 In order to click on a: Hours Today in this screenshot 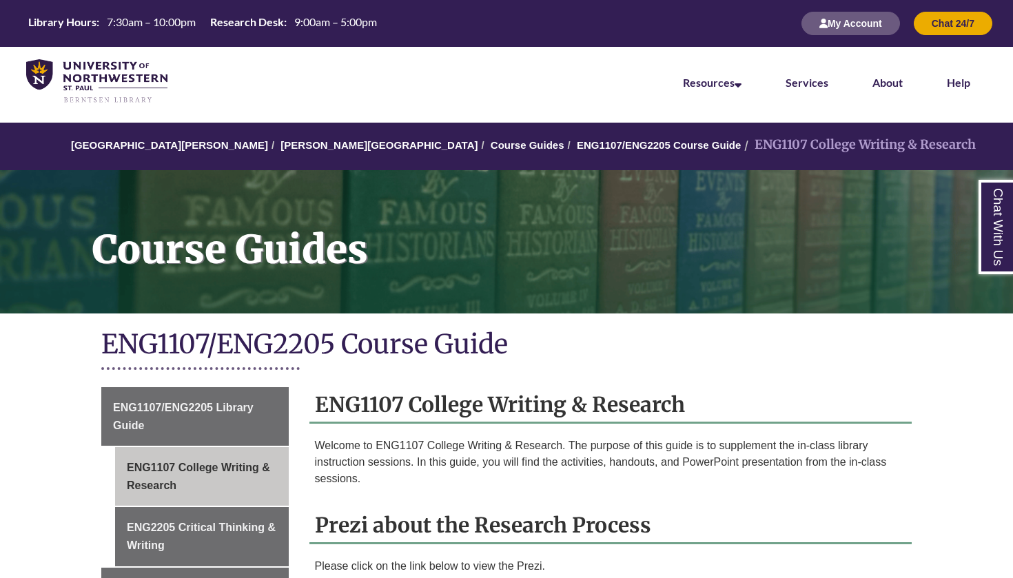, I will do `click(203, 23)`.